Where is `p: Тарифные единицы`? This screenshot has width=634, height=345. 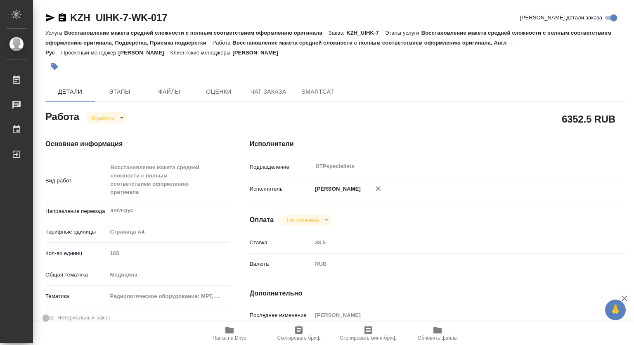
p: Тарифные единицы is located at coordinates (76, 232).